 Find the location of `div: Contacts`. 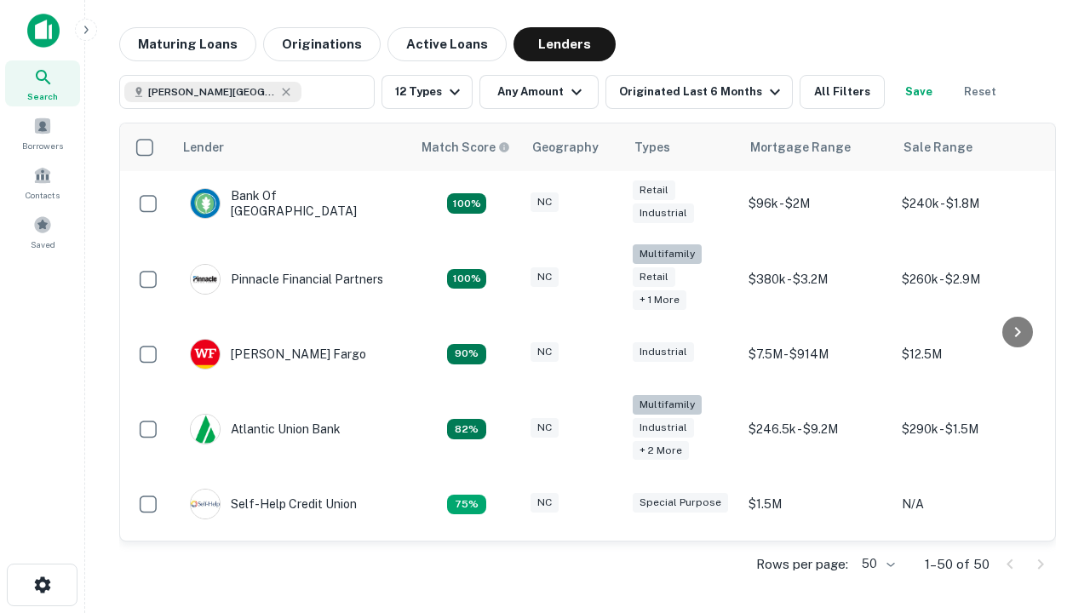

div: Contacts is located at coordinates (43, 182).